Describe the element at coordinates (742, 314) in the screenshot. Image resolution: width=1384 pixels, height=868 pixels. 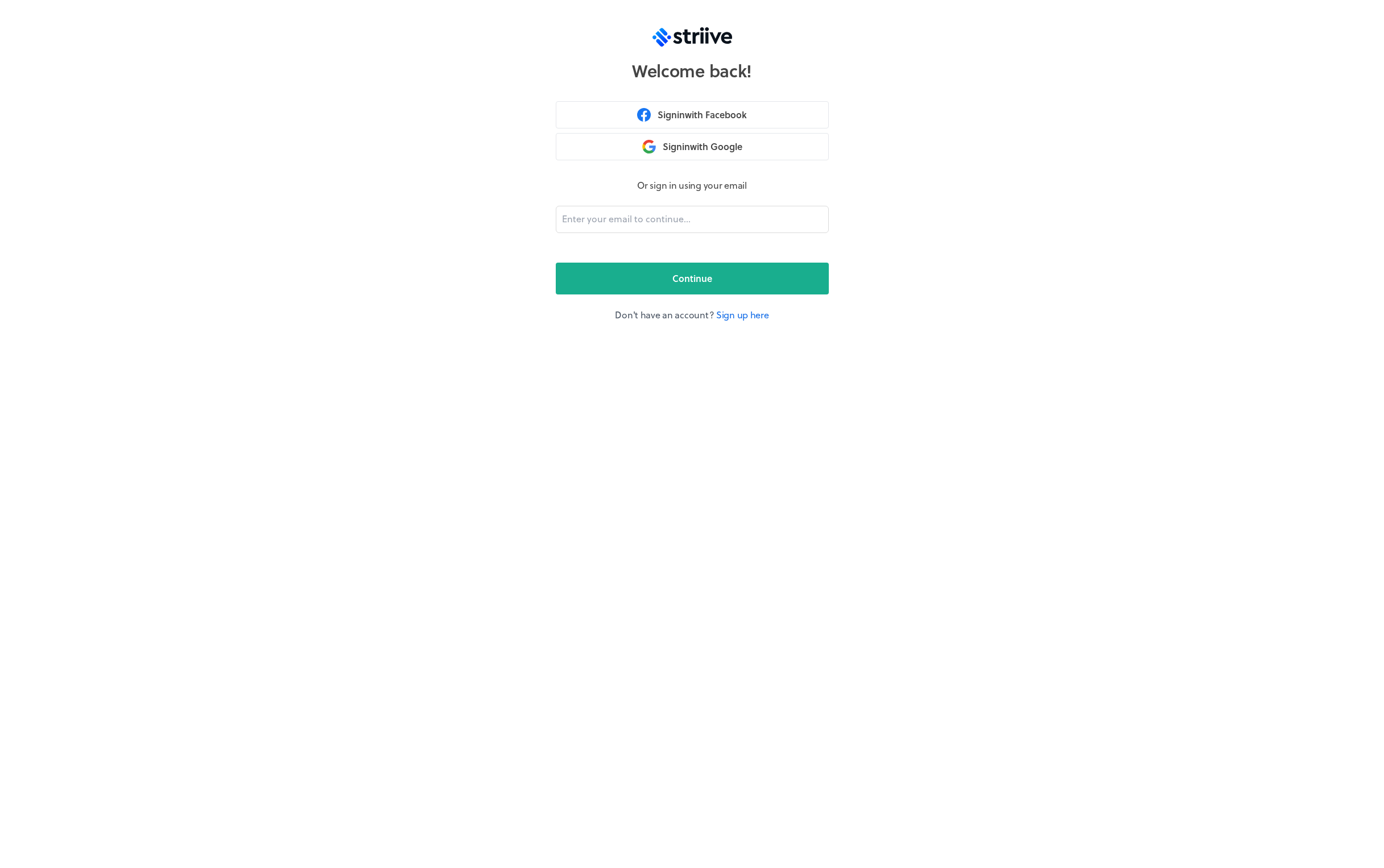
I see `a: Sign up here` at that location.